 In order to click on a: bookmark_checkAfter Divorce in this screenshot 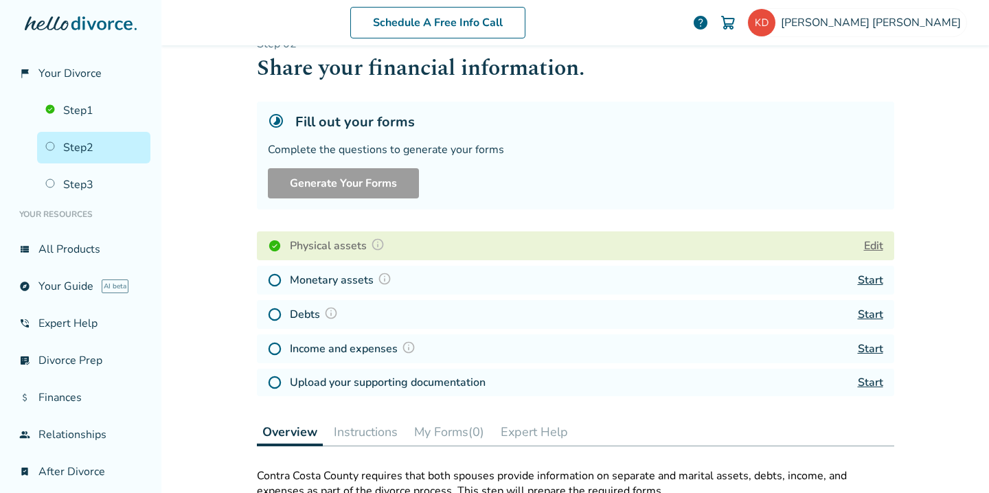, I will do `click(80, 472)`.